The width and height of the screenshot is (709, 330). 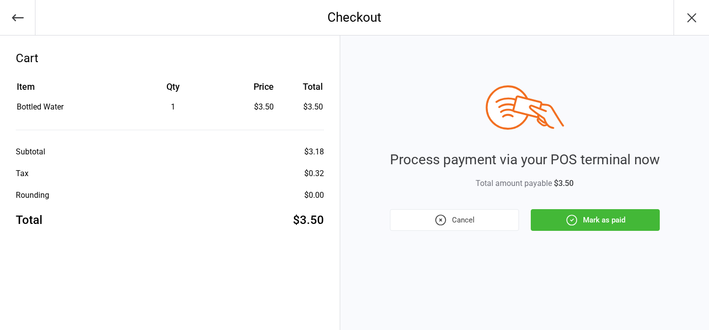 I want to click on div: Total amount payable, so click(x=525, y=183).